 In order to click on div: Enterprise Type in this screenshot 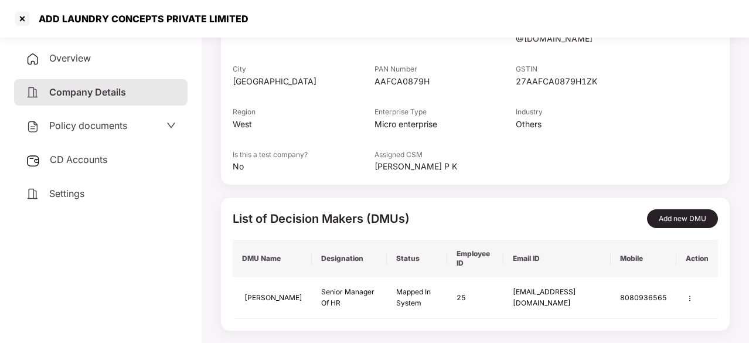, I will do `click(445, 112)`.